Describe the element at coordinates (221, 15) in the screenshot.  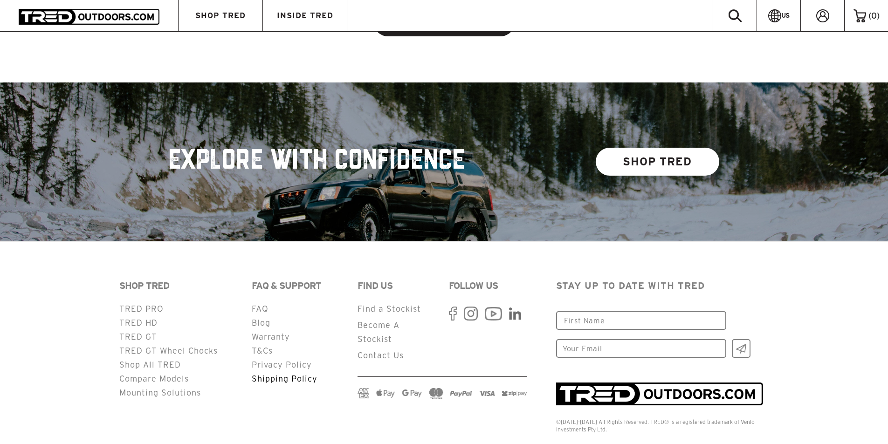
I see `span: SHOP TRED` at that location.